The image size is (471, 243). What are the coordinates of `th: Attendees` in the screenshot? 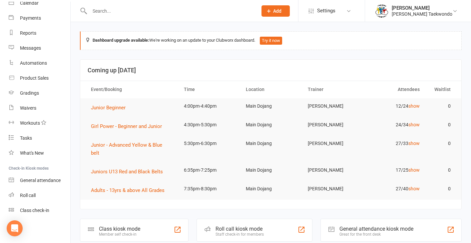 It's located at (395, 89).